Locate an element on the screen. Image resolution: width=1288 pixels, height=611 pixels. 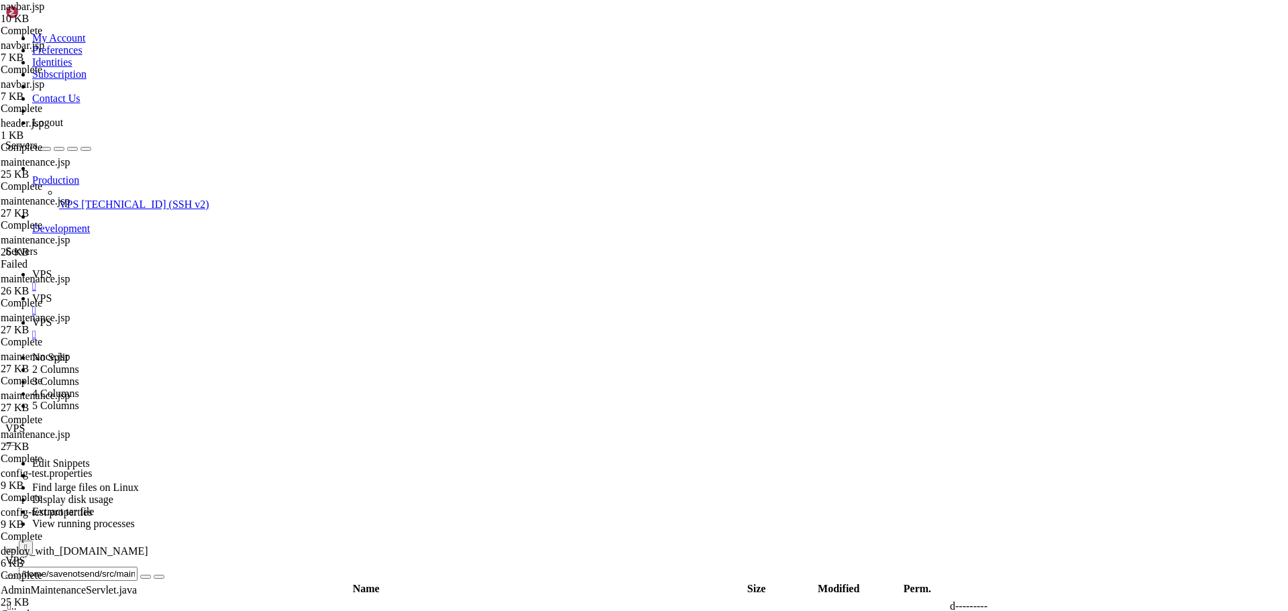
span: deploy_with_backup.sh is located at coordinates (74, 558).